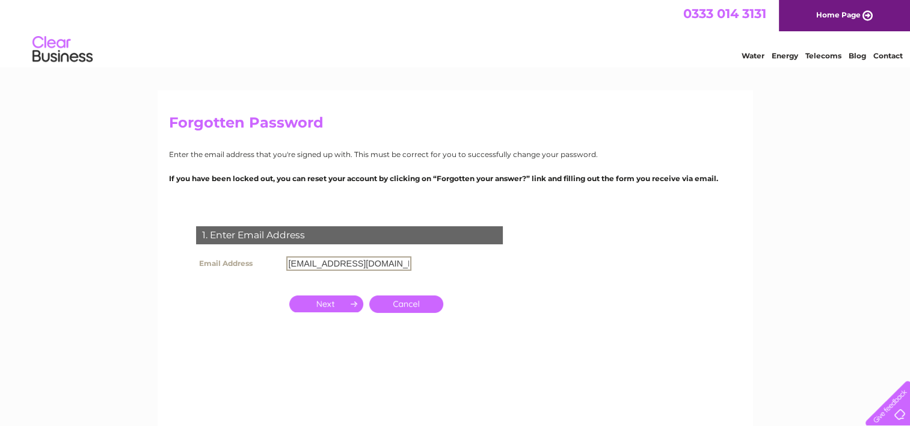 This screenshot has width=910, height=426. What do you see at coordinates (238, 263) in the screenshot?
I see `th: Email Address` at bounding box center [238, 263].